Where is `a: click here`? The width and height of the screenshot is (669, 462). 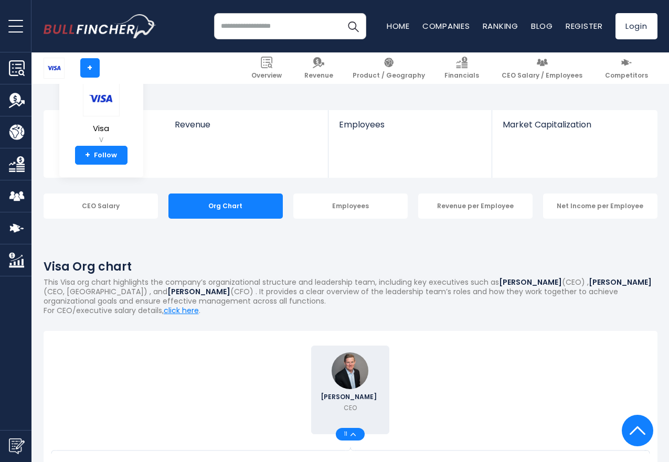
a: click here is located at coordinates (181, 311).